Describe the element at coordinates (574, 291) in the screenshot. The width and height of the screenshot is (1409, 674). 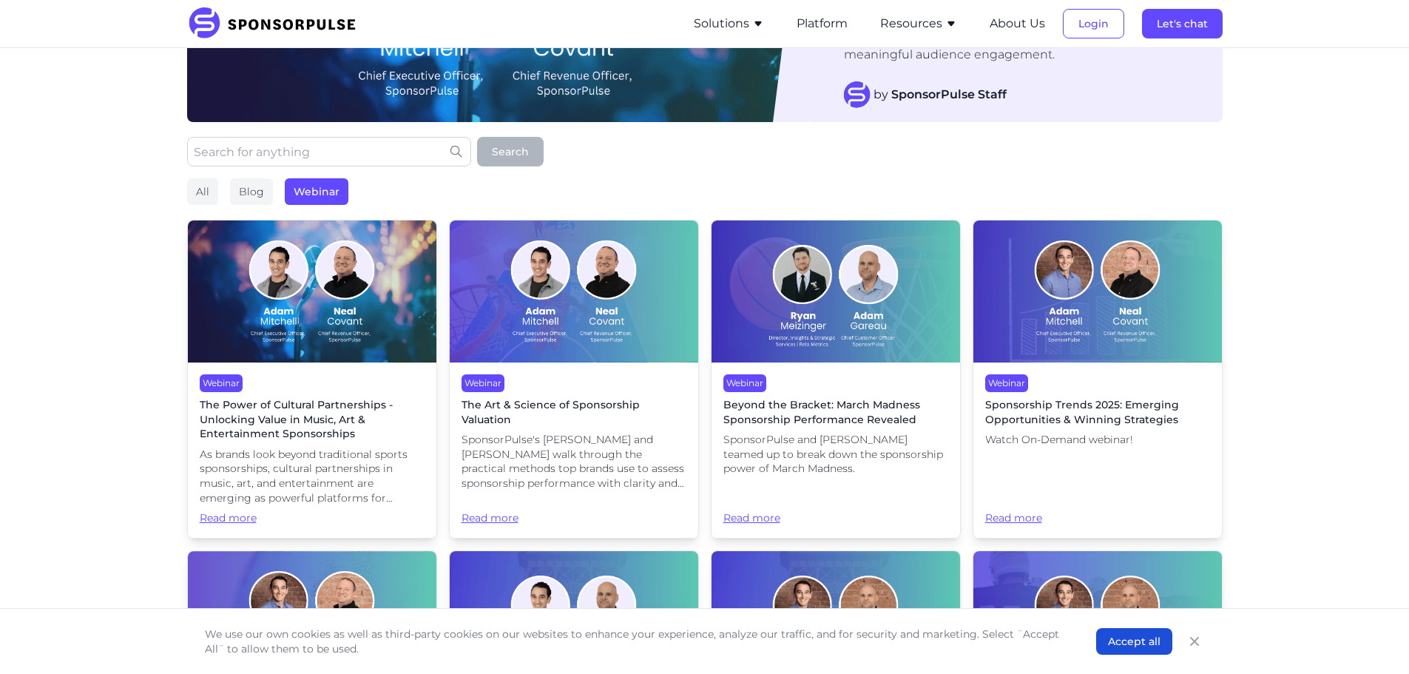
I see `img: On-Demand-Webinar Cover Image` at that location.